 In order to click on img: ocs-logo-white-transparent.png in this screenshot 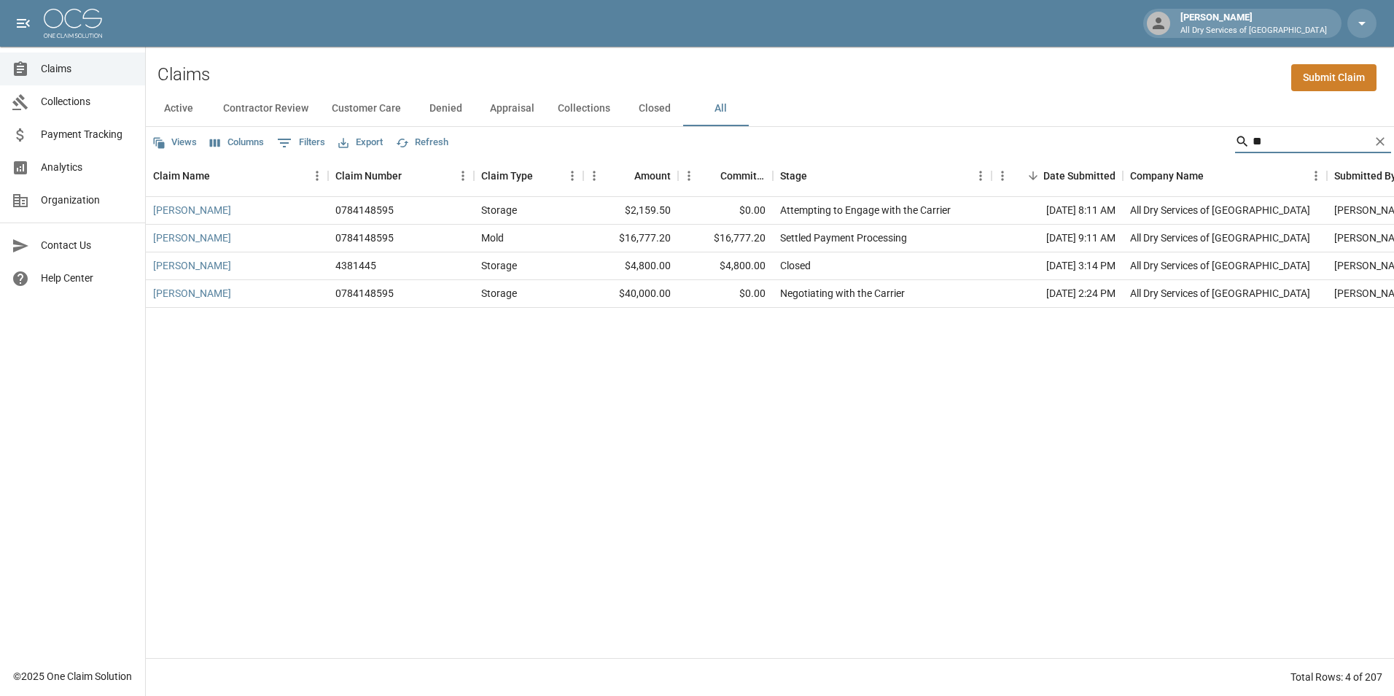, I will do `click(73, 23)`.